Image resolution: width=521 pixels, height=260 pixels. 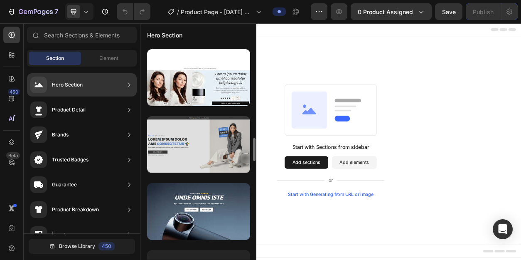 What do you see at coordinates (67, 85) in the screenshot?
I see `div: Hero Section` at bounding box center [67, 85].